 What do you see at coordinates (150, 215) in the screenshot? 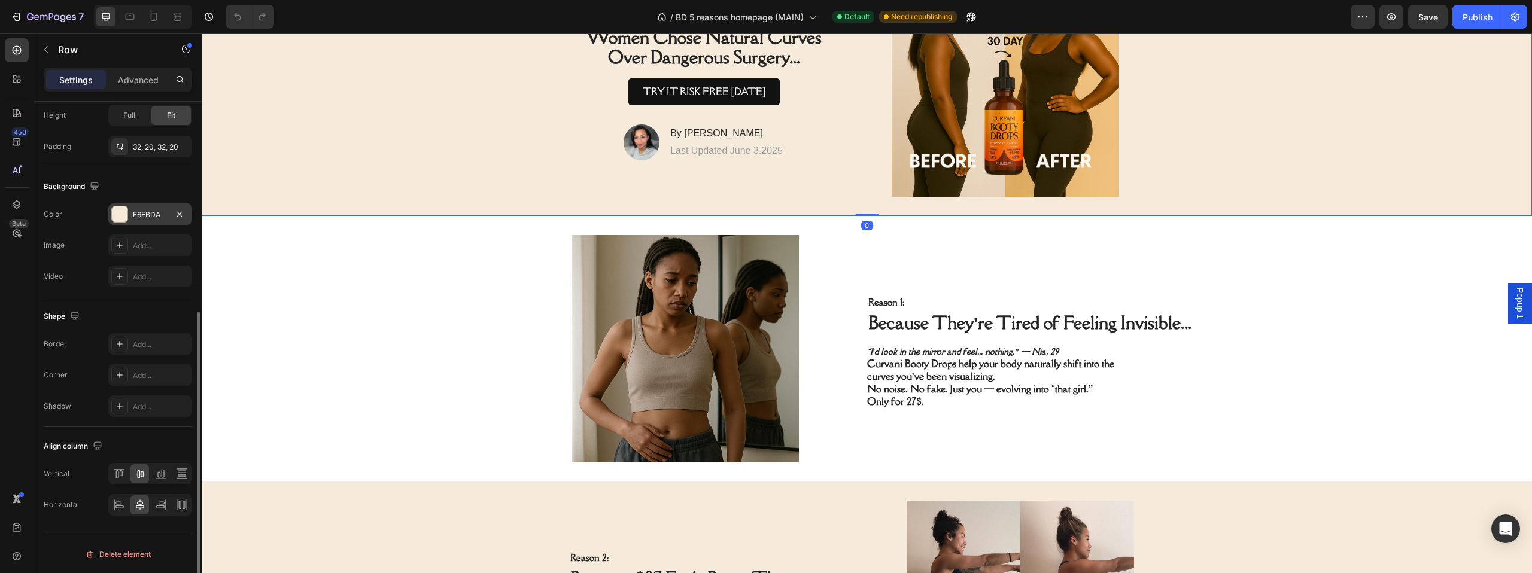
I see `div: F6EBDA` at bounding box center [150, 215].